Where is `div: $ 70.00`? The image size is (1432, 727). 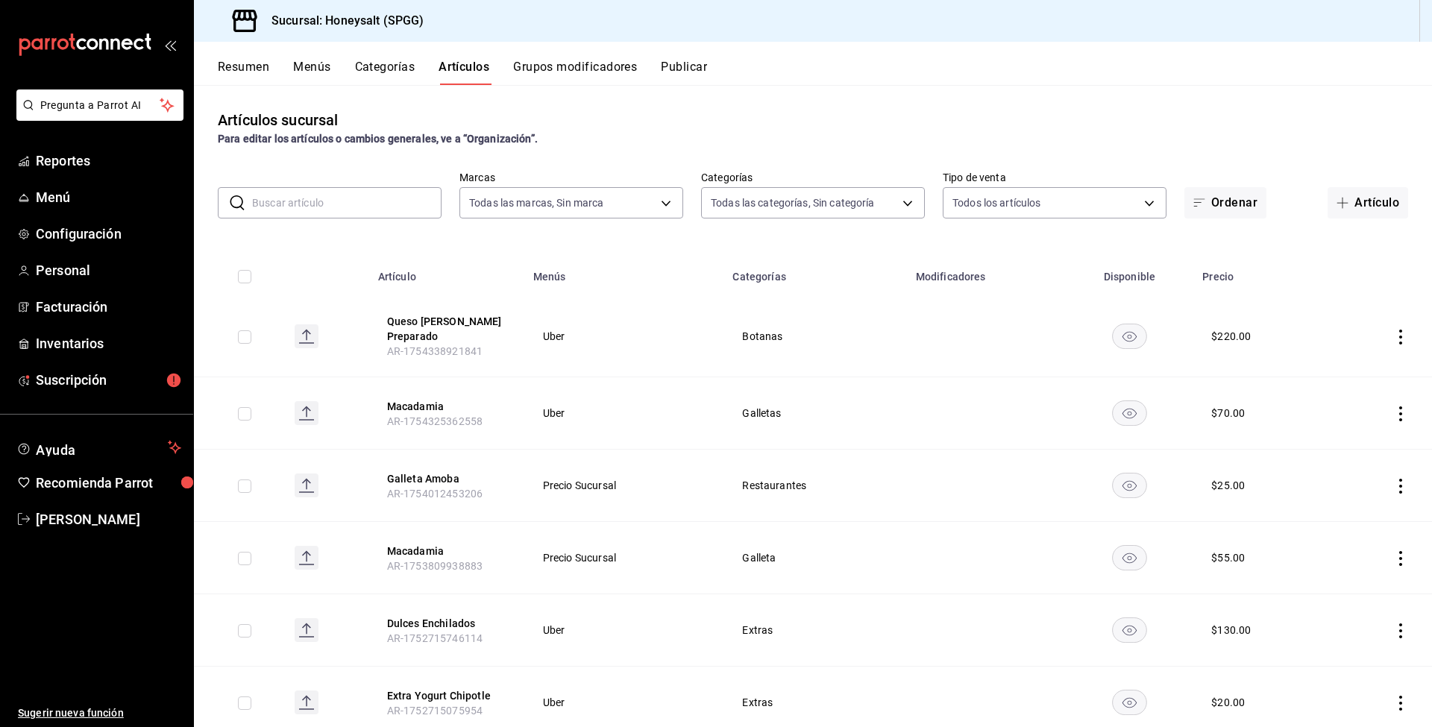
div: $ 70.00 is located at coordinates (1228, 413).